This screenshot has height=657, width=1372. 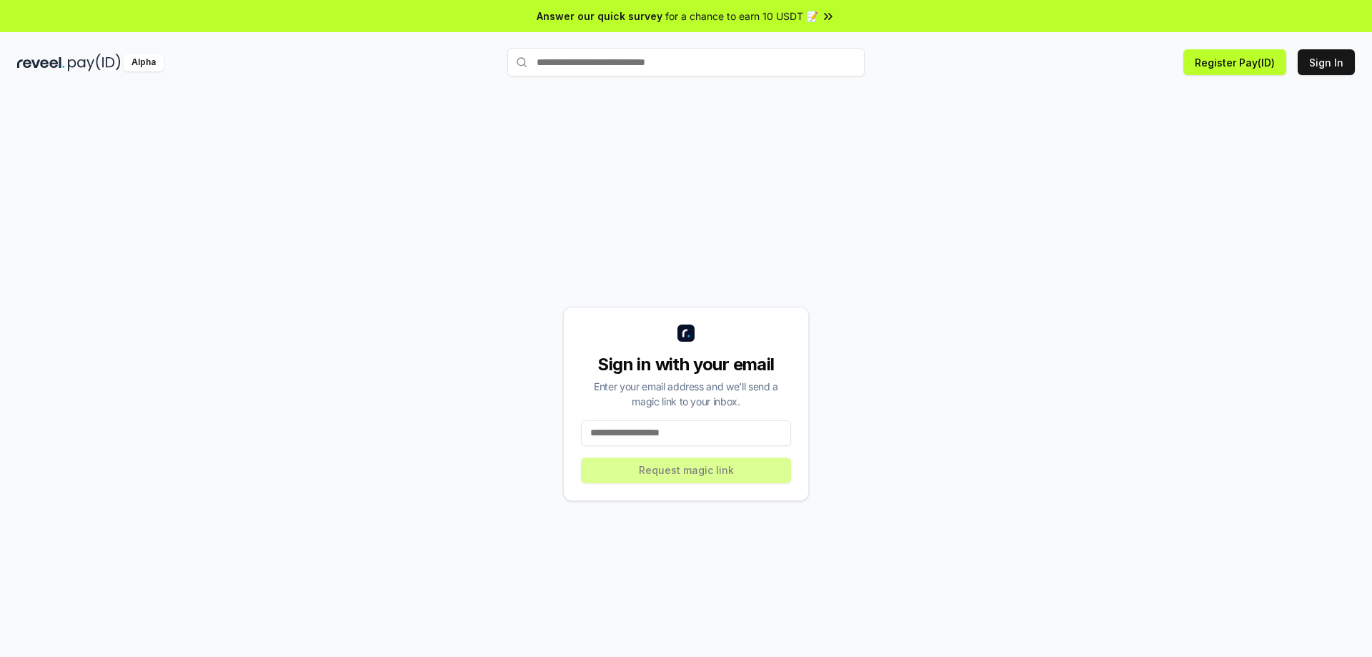 I want to click on div: Sign in with your email, so click(x=686, y=364).